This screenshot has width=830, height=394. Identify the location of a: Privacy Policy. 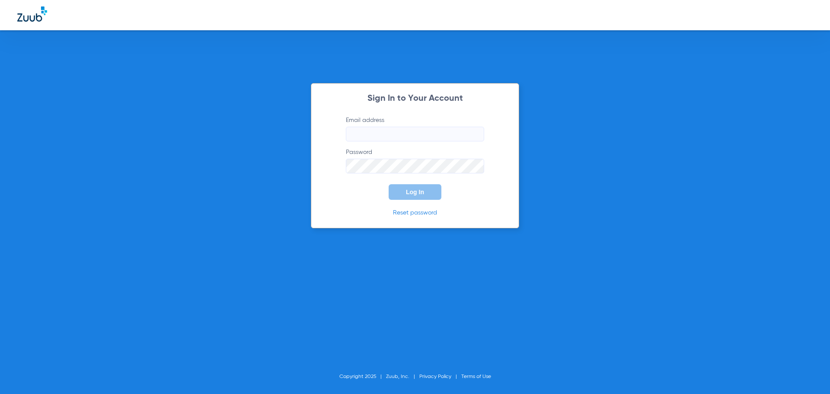
(435, 377).